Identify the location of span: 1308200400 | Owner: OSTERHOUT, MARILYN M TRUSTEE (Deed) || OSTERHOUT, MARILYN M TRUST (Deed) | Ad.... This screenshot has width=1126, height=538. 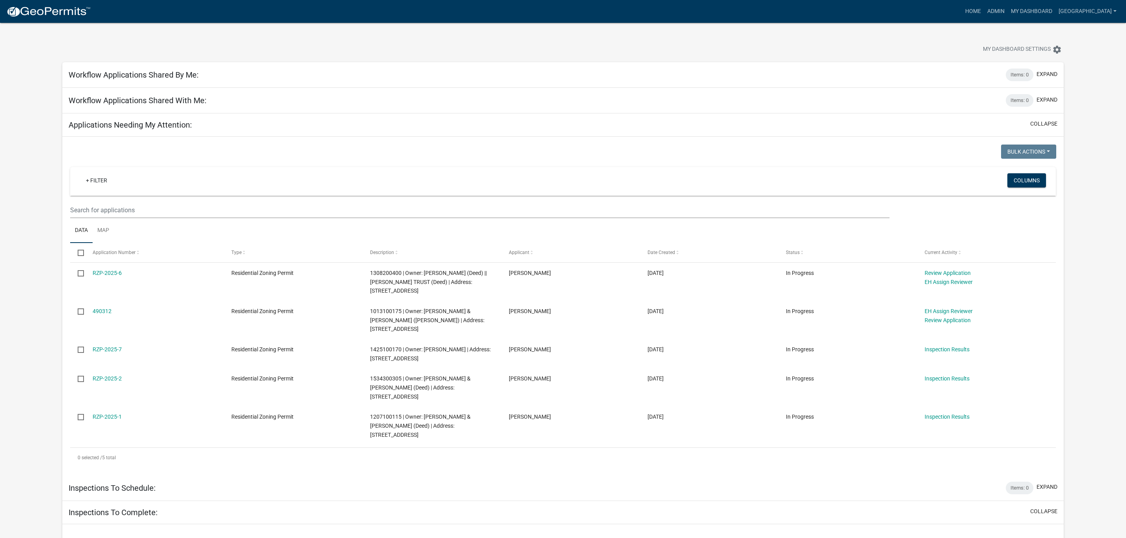
(428, 282).